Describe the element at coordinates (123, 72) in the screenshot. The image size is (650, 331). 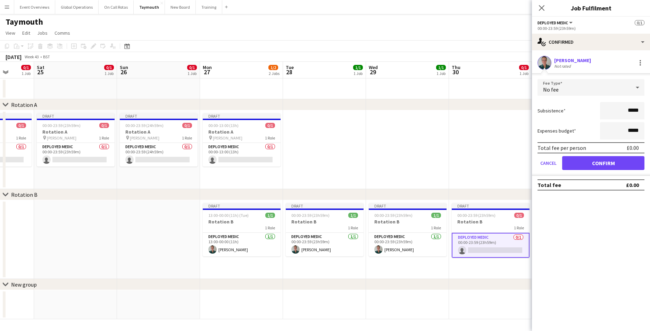
I see `span: 26` at that location.